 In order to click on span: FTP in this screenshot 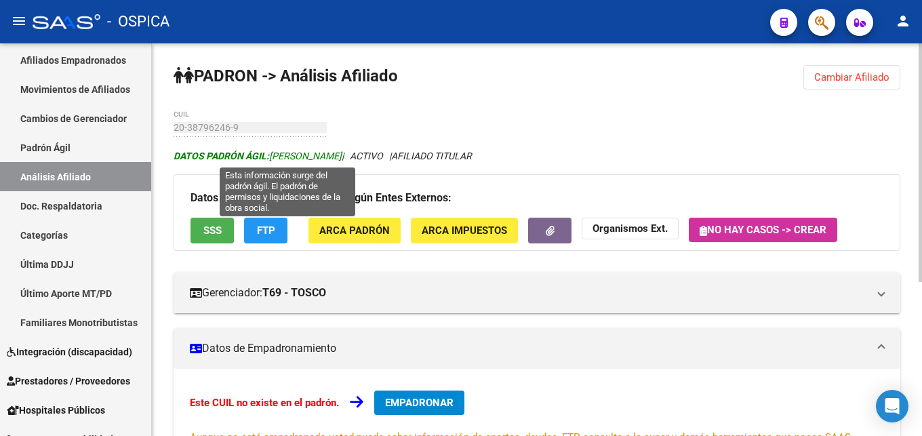, I will do `click(266, 231)`.